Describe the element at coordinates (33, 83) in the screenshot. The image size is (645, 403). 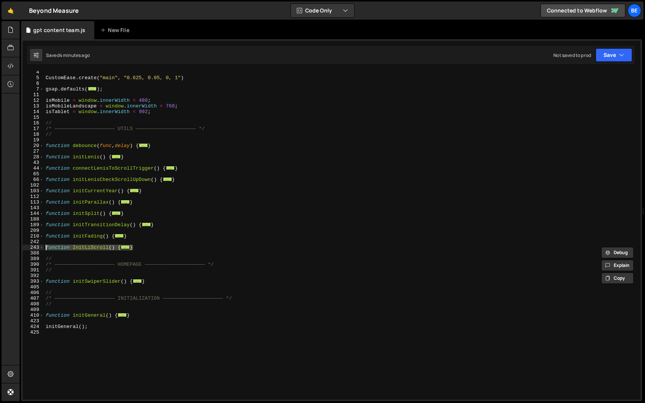
I see `div: 6` at that location.